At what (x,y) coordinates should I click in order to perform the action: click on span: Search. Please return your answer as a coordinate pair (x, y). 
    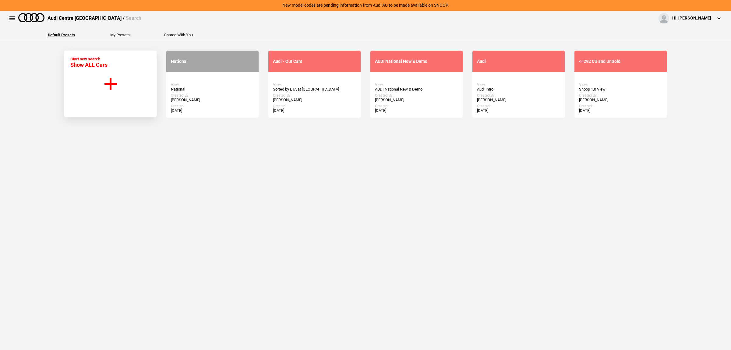
    Looking at the image, I should click on (133, 18).